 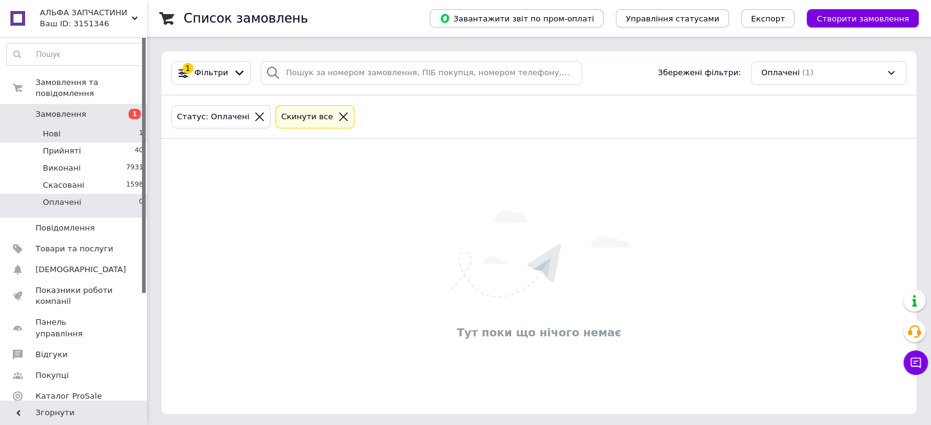 I want to click on span: Збережені фільтри:, so click(x=700, y=73).